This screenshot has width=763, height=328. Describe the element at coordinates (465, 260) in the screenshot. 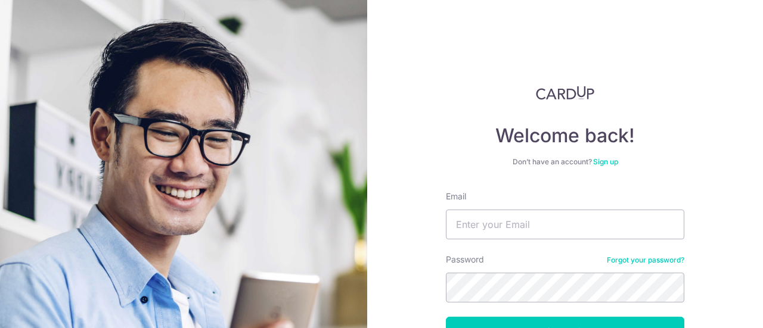

I see `label: Password` at that location.